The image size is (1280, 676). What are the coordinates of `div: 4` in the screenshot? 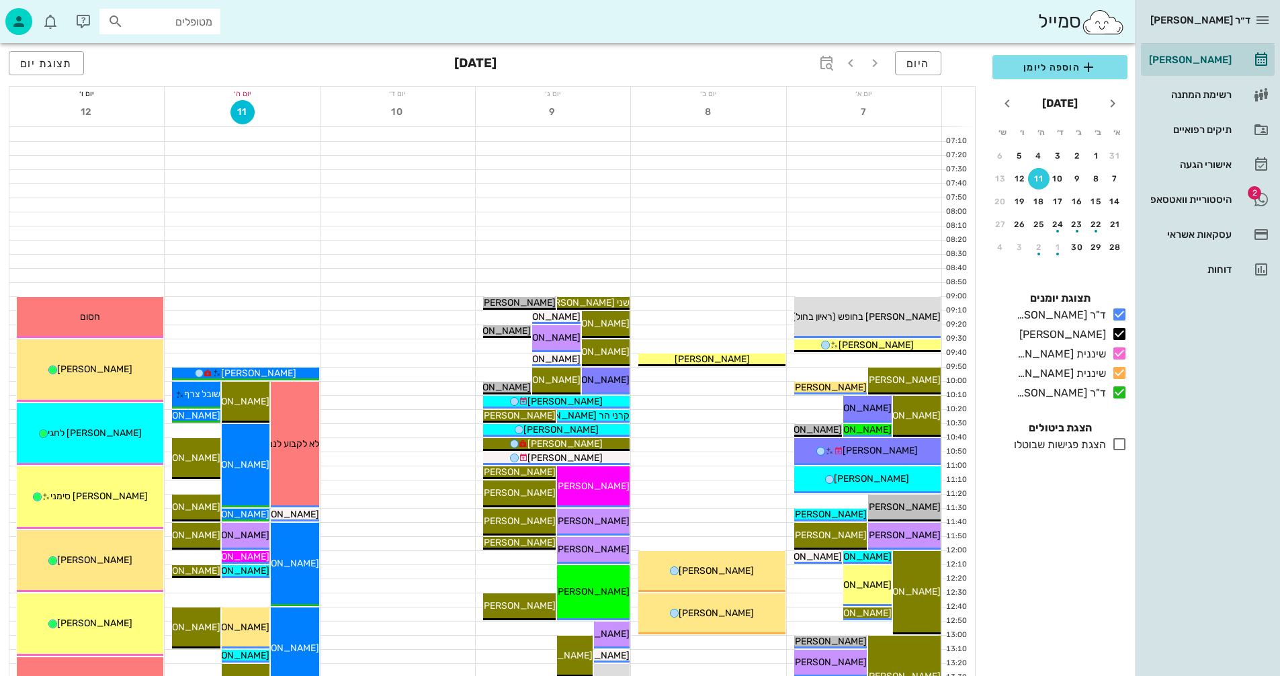 It's located at (1000, 247).